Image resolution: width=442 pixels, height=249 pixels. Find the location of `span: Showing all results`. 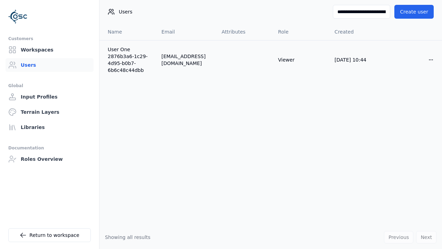

span: Showing all results is located at coordinates (128, 237).